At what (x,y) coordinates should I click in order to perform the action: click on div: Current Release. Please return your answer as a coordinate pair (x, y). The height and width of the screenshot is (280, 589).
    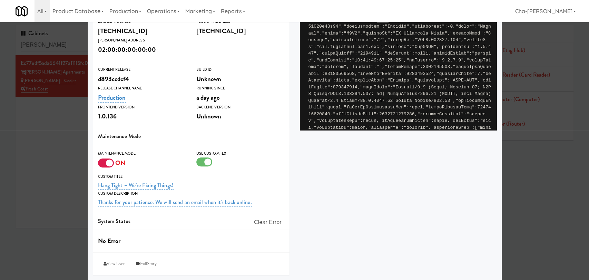
    Looking at the image, I should click on (142, 70).